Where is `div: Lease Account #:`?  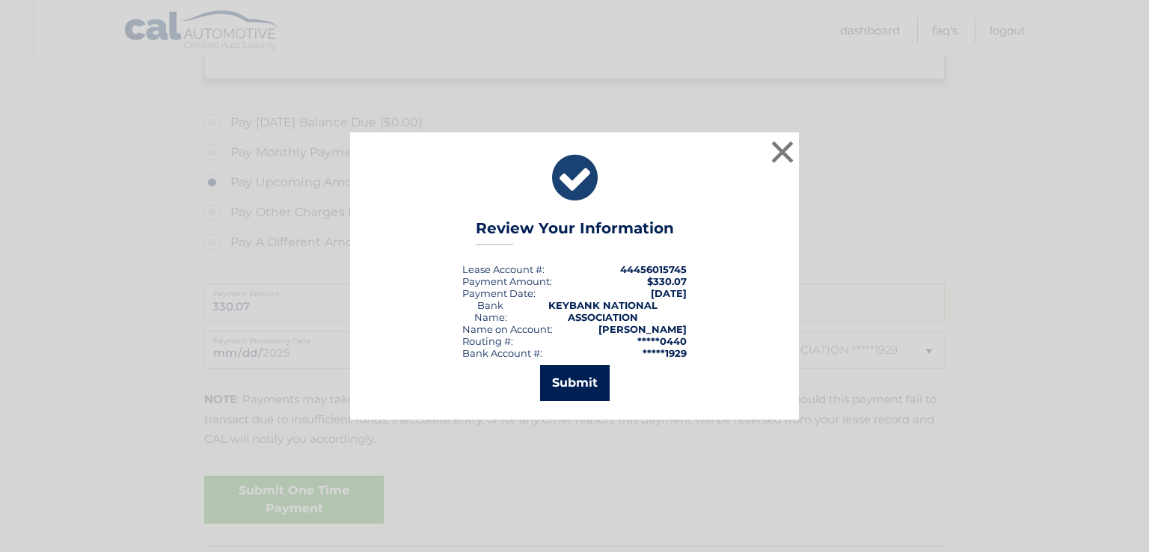 div: Lease Account #: is located at coordinates (504, 269).